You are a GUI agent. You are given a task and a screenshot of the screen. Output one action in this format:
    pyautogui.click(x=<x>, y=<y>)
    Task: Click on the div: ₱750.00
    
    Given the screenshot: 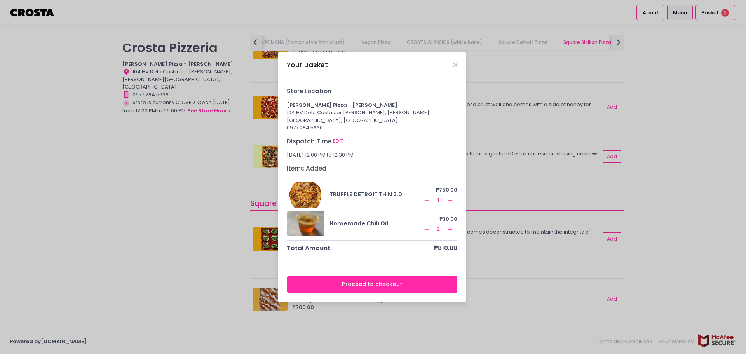 What is the action you would take?
    pyautogui.click(x=440, y=190)
    